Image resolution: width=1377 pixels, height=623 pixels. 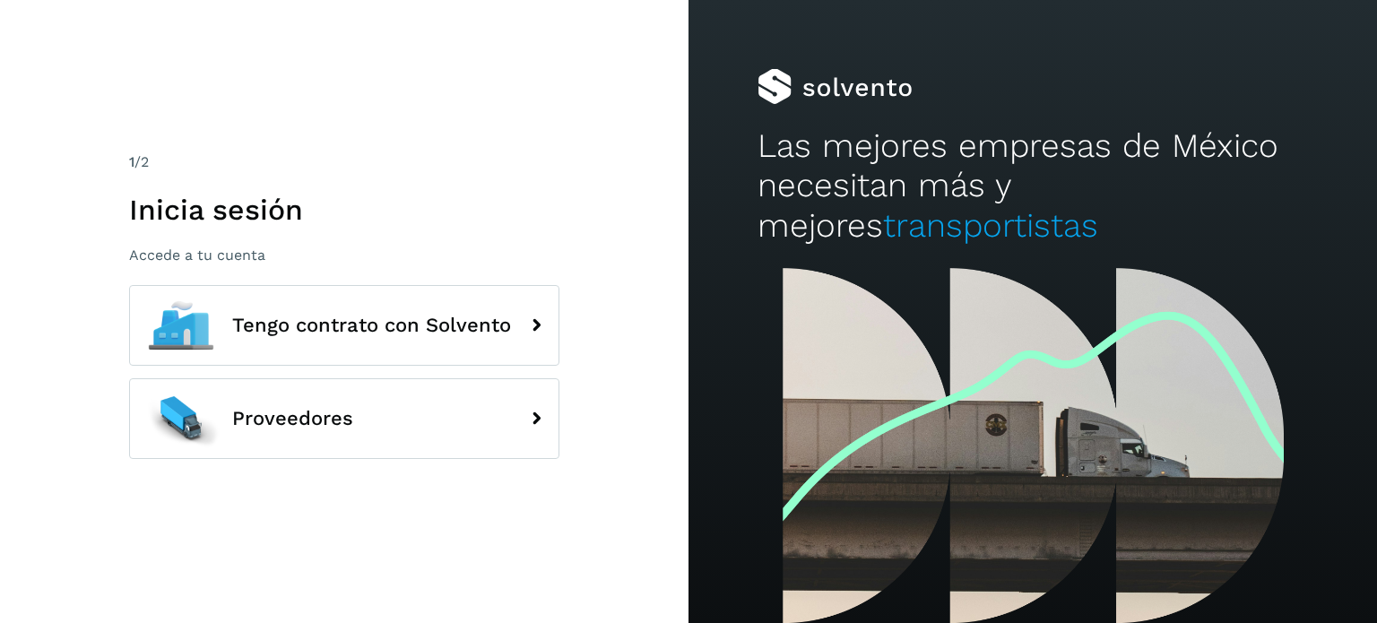 I want to click on div: /2, so click(x=344, y=162).